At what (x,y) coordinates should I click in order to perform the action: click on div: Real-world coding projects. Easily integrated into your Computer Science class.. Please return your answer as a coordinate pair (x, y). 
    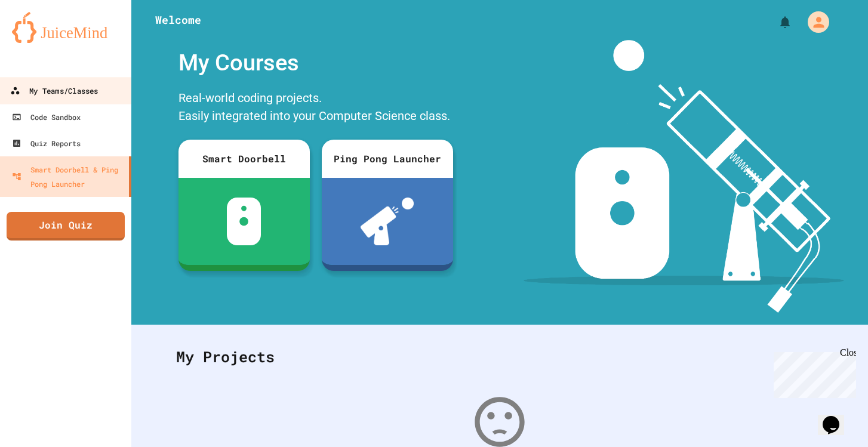
    Looking at the image, I should click on (316, 108).